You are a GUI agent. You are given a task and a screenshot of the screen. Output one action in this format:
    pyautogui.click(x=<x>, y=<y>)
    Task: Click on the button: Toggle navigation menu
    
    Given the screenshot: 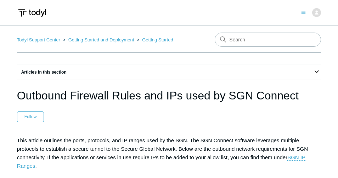 What is the action you would take?
    pyautogui.click(x=304, y=12)
    